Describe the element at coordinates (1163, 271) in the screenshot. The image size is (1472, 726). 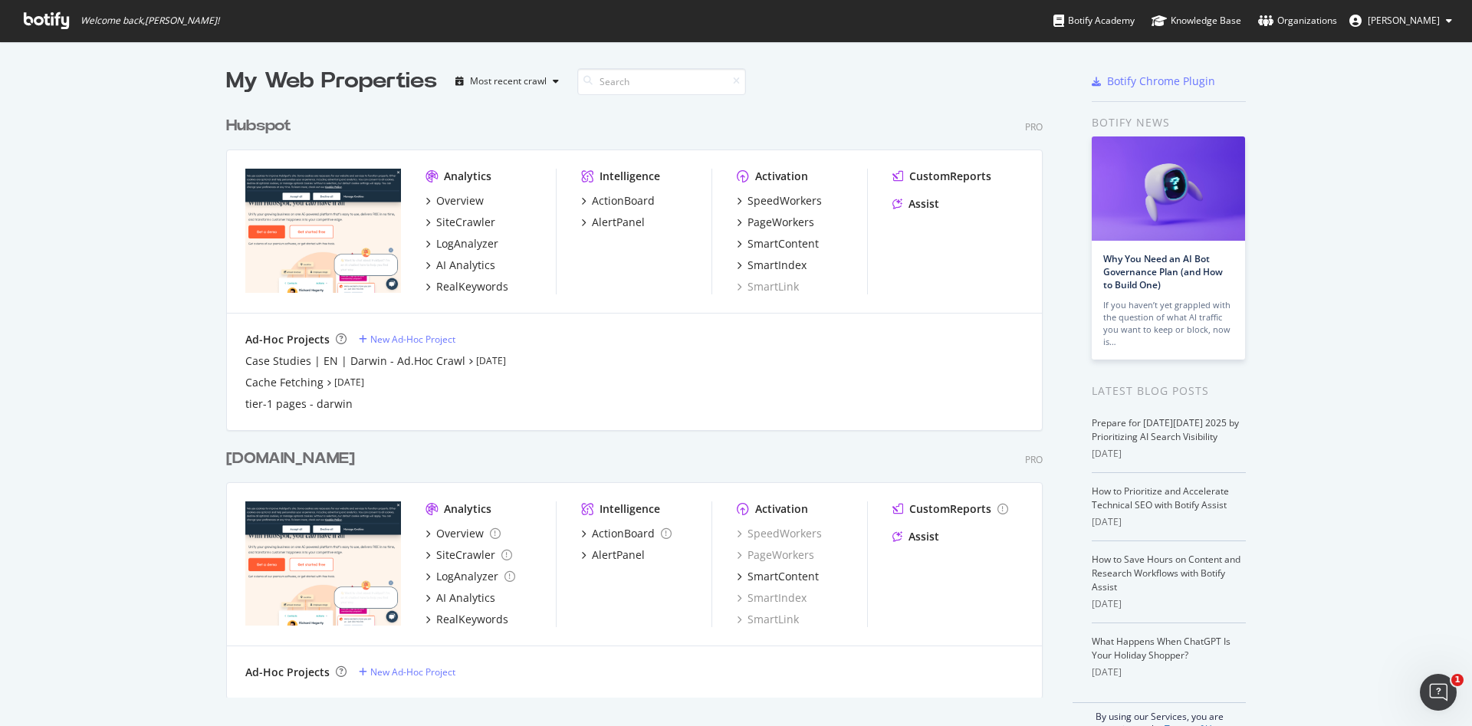
I see `a: Why You Need an AI Bot Governance Plan (and How to Build One)` at that location.